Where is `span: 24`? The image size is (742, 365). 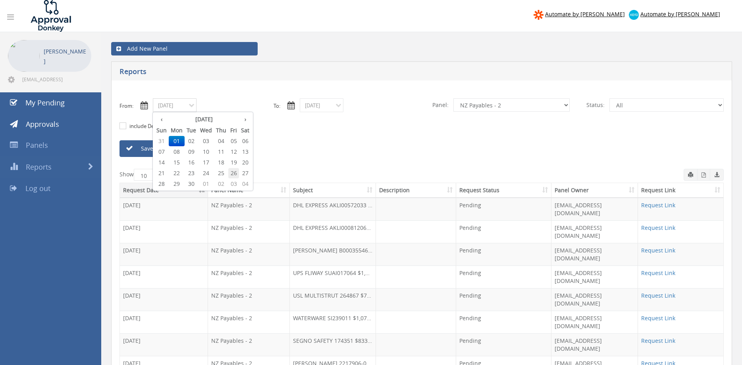 span: 24 is located at coordinates (206, 173).